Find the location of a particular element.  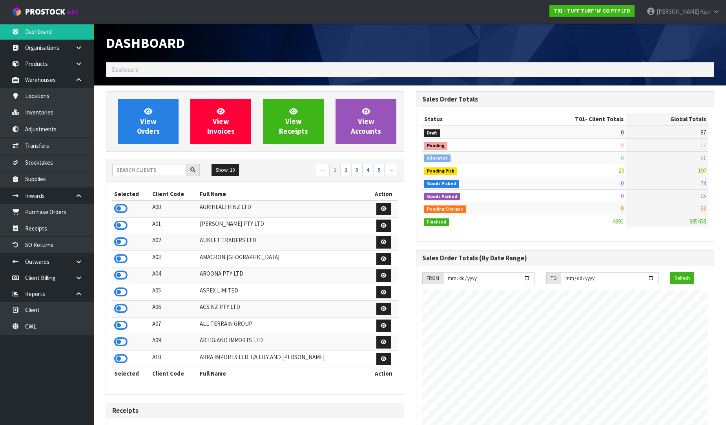

td: ACS NZ PTY LTD is located at coordinates (283, 309).